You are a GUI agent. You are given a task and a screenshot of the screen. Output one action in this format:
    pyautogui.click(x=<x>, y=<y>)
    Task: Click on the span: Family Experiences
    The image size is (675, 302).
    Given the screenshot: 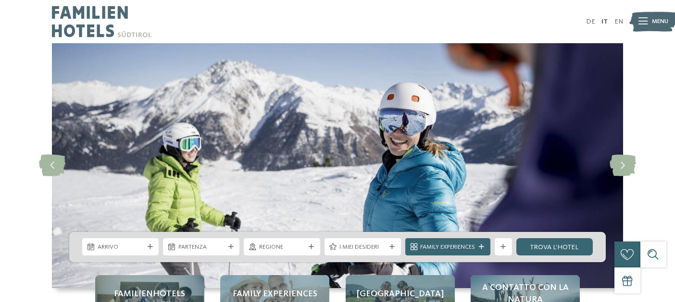 What is the action you would take?
    pyautogui.click(x=447, y=248)
    